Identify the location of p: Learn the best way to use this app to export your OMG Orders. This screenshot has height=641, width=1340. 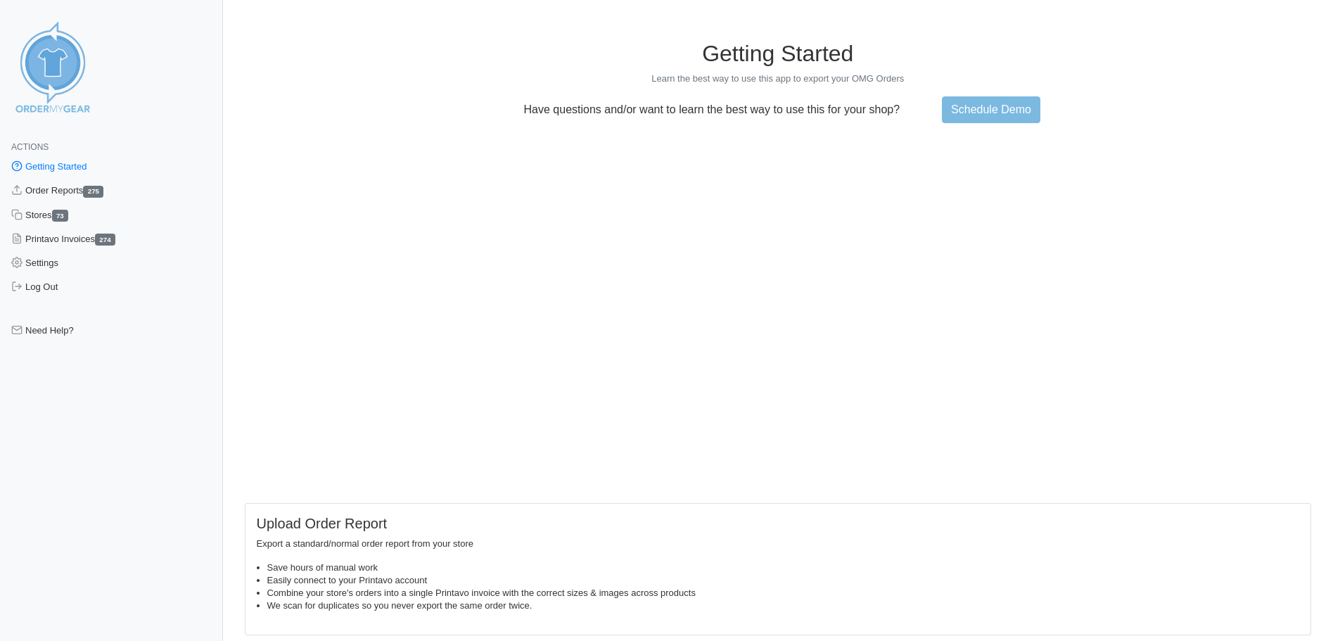
(778, 79).